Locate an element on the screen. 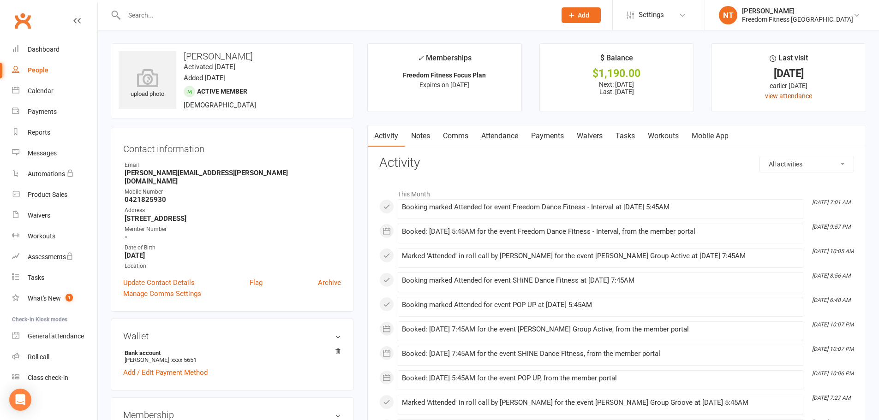 The image size is (879, 420). div: Mobile Number is located at coordinates (233, 192).